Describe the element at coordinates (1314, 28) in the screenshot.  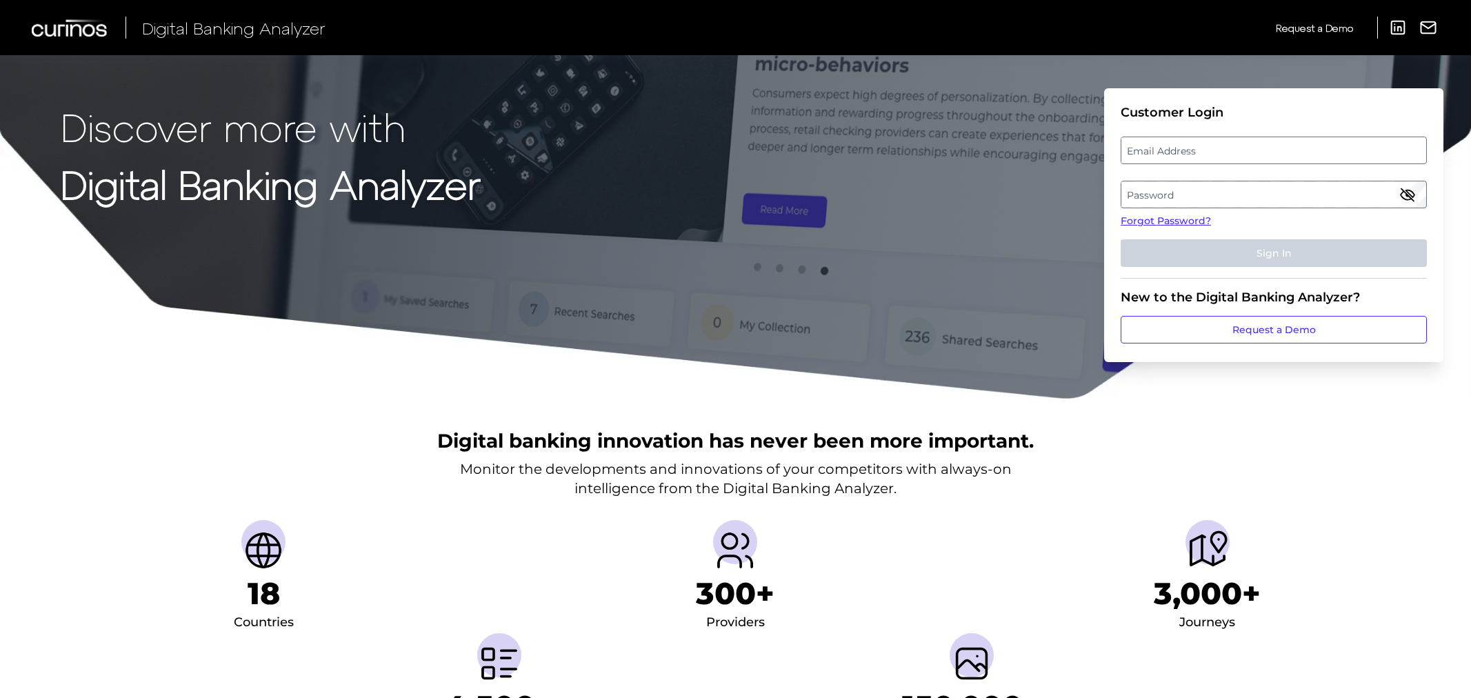
I see `span: Request a Demo` at that location.